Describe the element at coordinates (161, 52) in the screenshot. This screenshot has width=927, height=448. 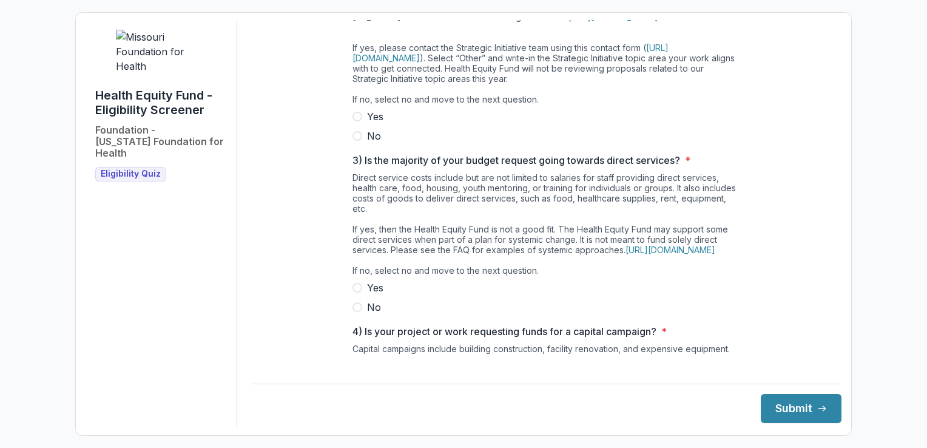
I see `img: Missouri Foundation for Health` at that location.